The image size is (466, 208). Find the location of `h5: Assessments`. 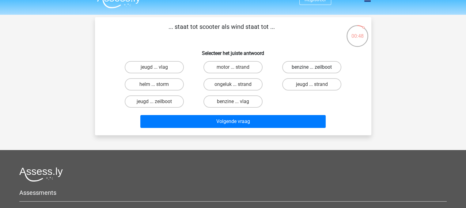

h5: Assessments is located at coordinates (233, 193).